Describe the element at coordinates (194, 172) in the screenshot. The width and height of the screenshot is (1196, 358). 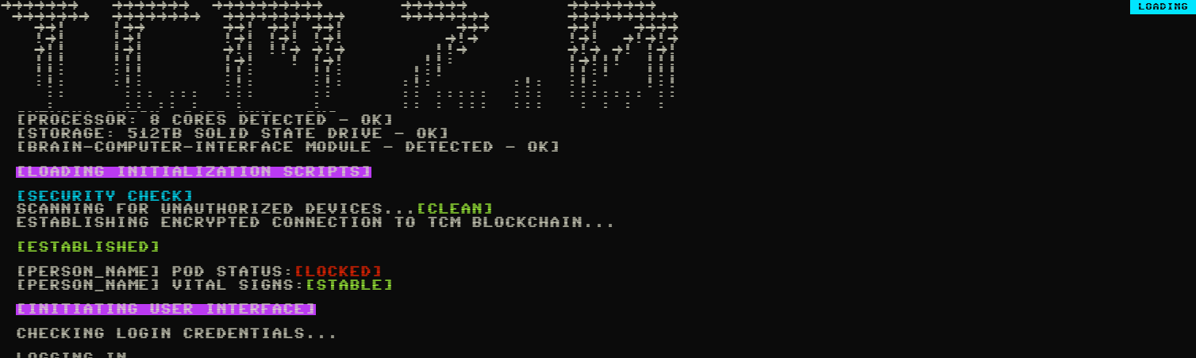
I see `span: [LOADING INITIALIZATION SCRIPTS]` at that location.